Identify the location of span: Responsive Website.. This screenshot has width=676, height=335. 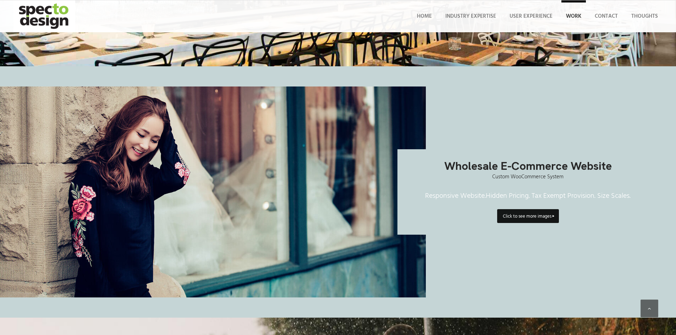
(455, 196).